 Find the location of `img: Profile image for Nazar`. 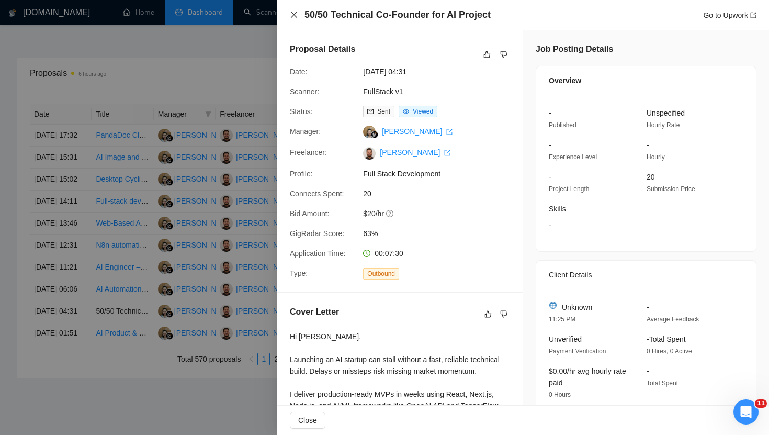

img: Profile image for Nazar is located at coordinates (122, 27).